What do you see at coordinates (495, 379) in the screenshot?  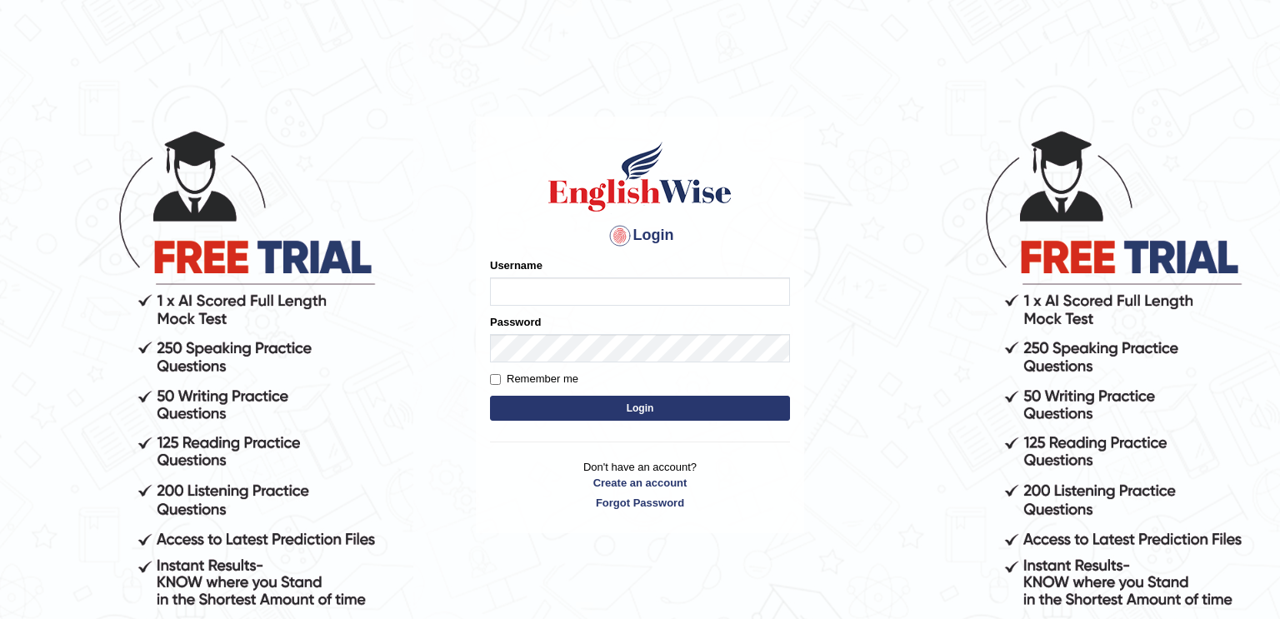 I see `input: Remember me` at bounding box center [495, 379].